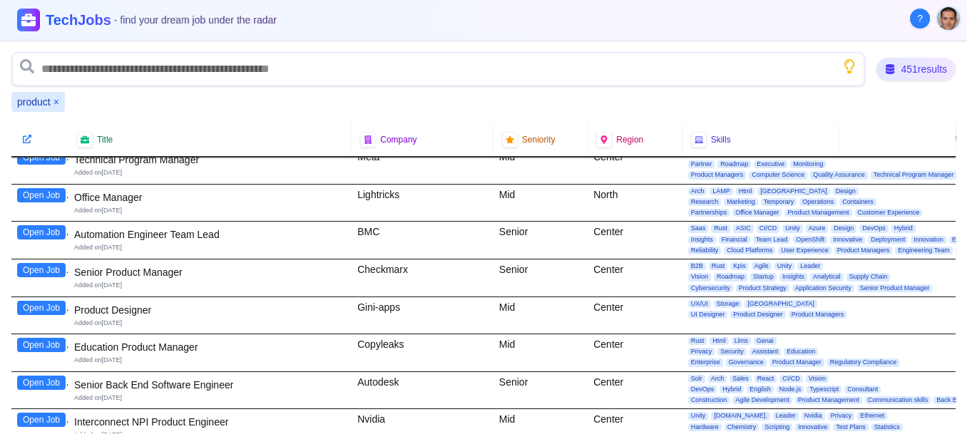 This screenshot has height=444, width=967. I want to click on span: Temporary, so click(779, 202).